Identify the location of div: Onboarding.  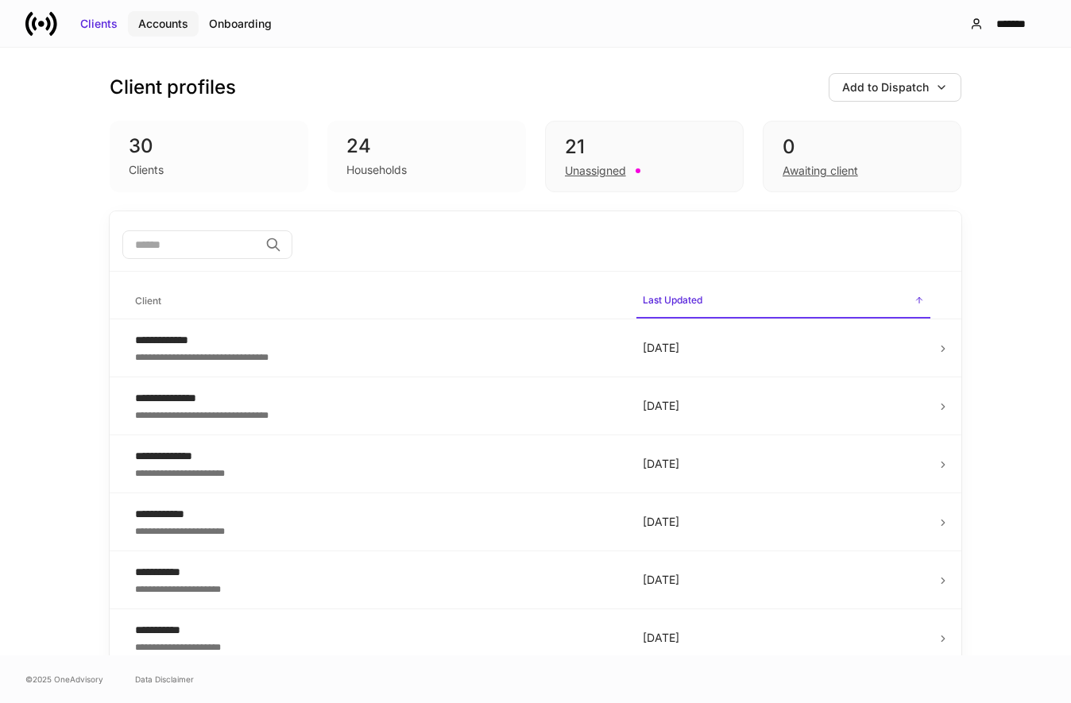
(240, 24).